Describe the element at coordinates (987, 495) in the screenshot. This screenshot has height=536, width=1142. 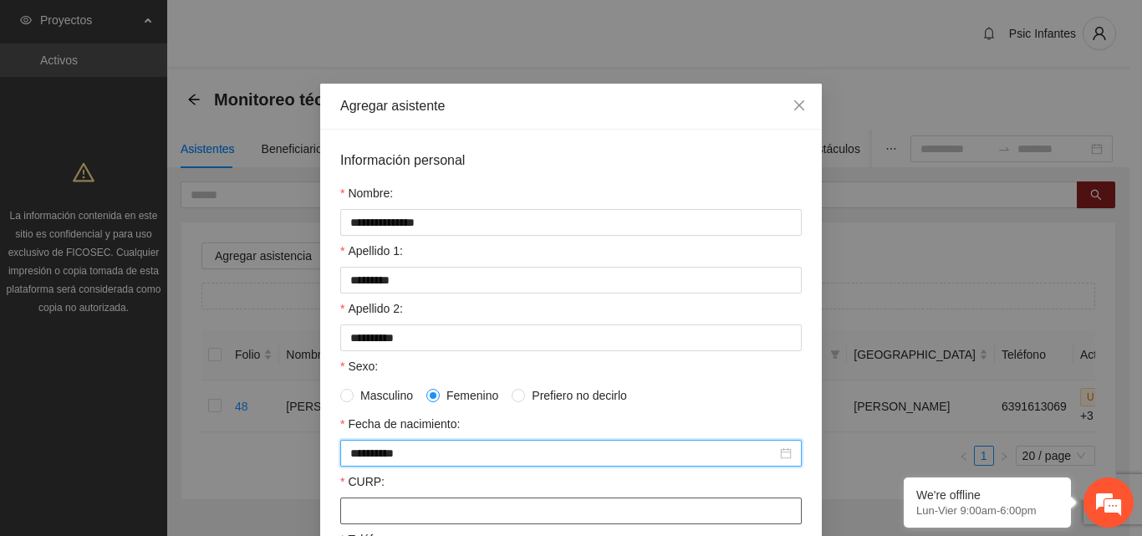
I see `div: We're offline` at that location.